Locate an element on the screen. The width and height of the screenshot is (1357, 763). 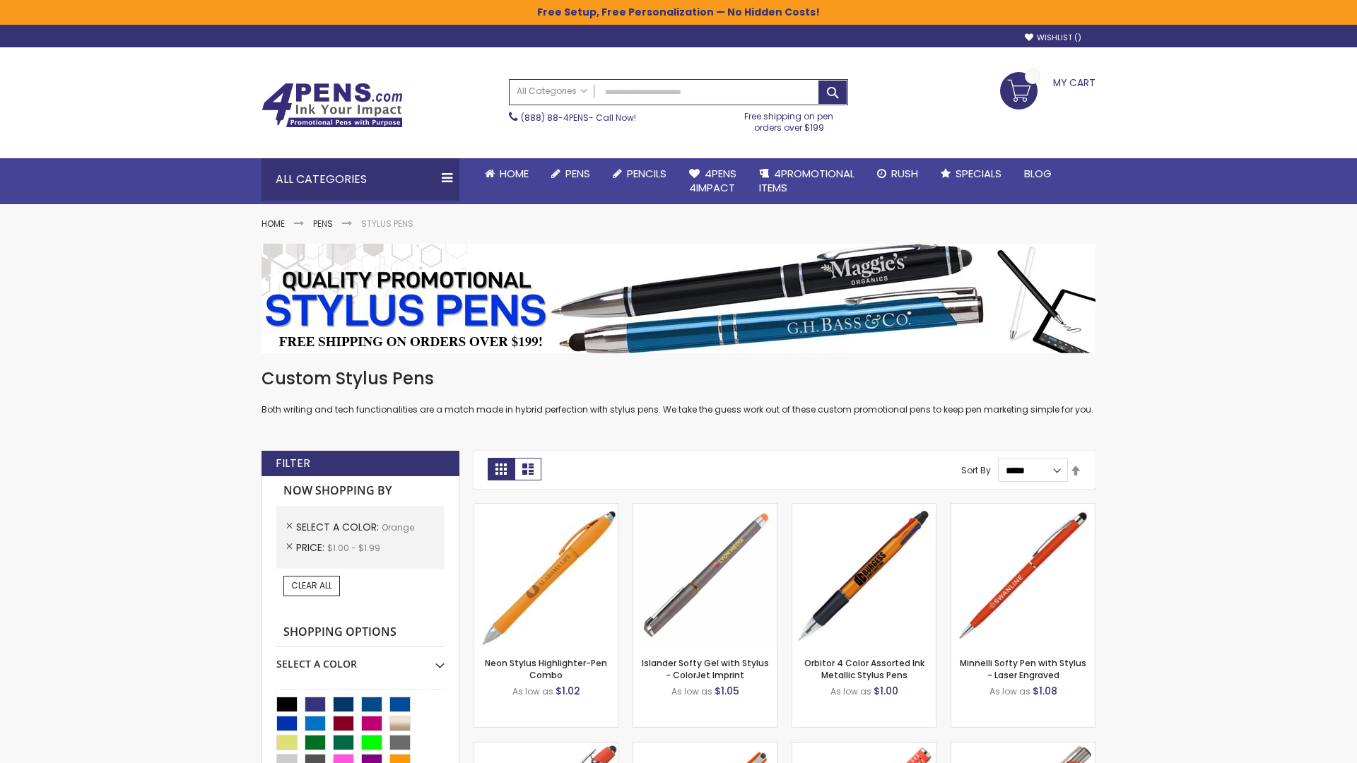
span: Pencils is located at coordinates (647, 173).